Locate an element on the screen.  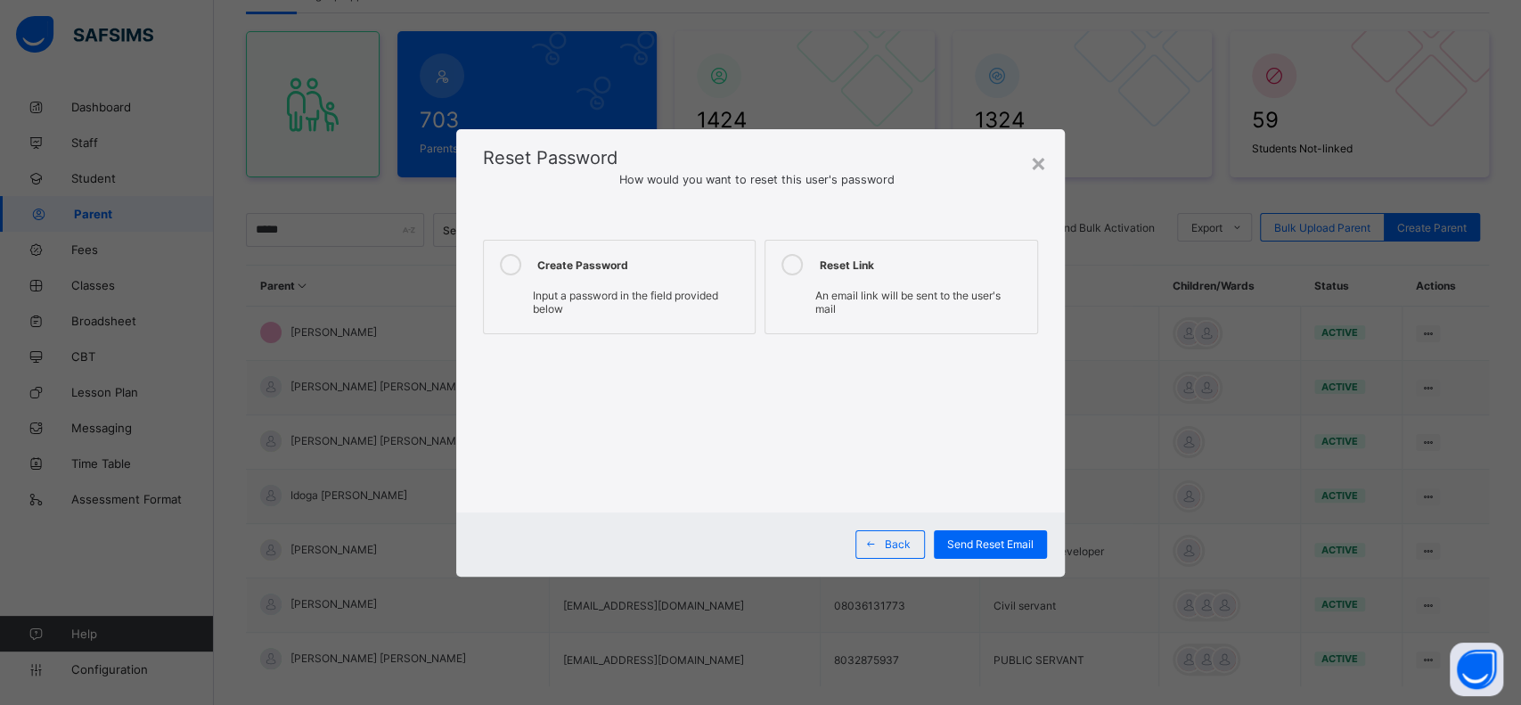
div: Create Password is located at coordinates (642, 265).